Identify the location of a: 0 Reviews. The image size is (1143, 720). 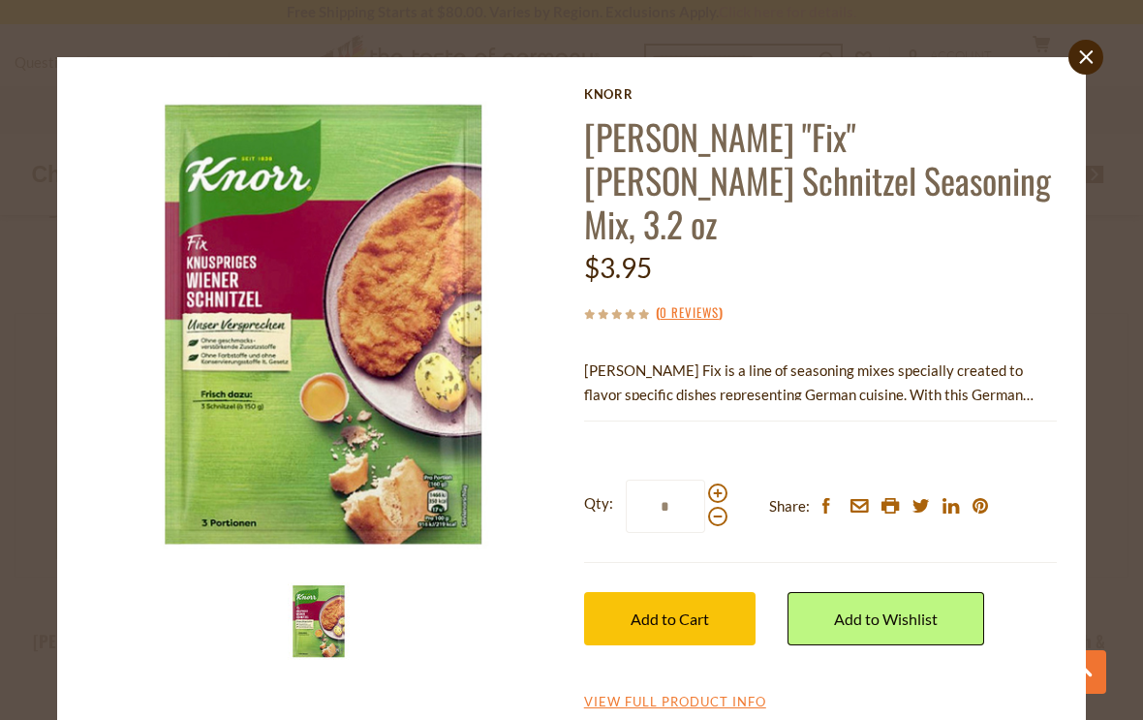
(689, 313).